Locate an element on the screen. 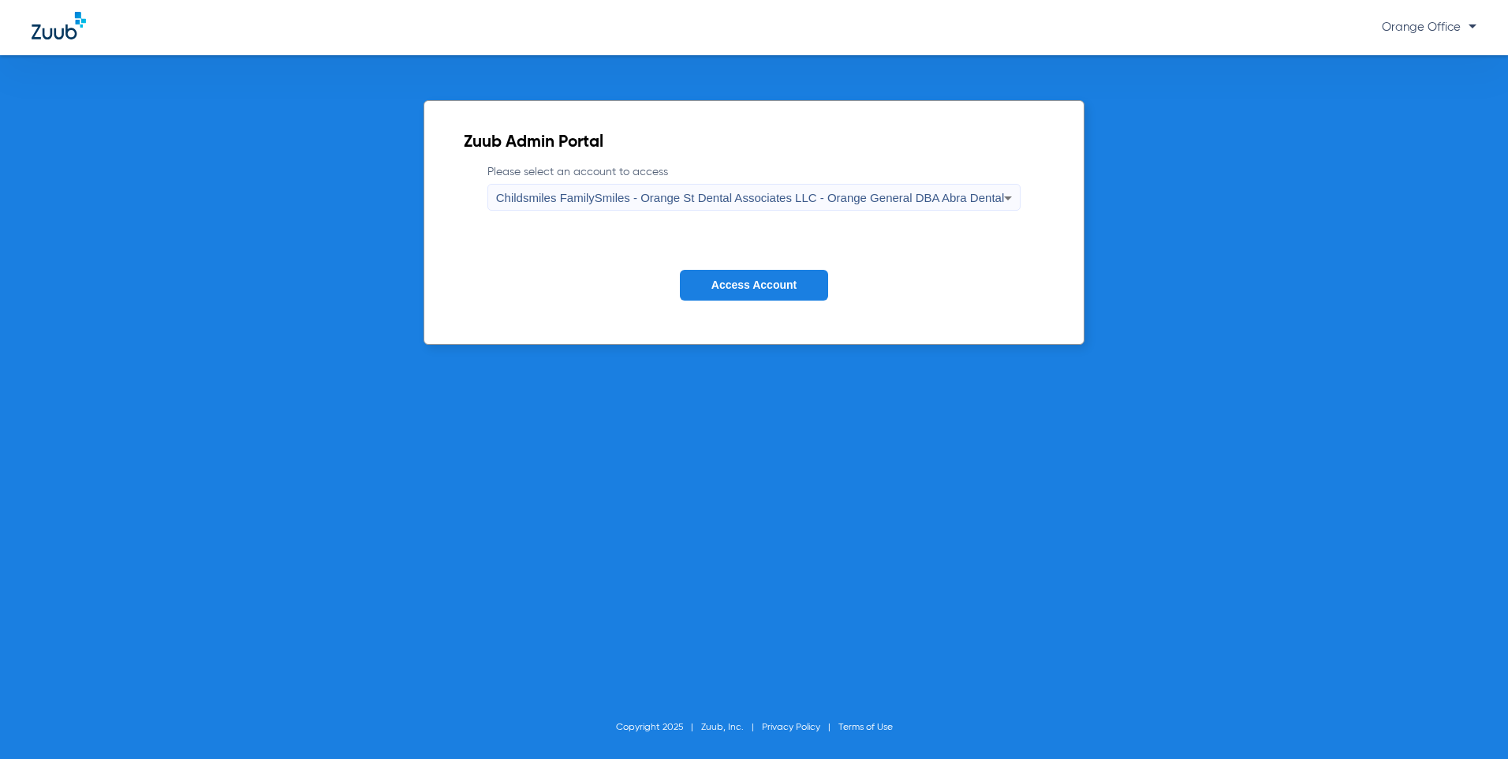 This screenshot has width=1508, height=759. a: Privacy Policy is located at coordinates (791, 727).